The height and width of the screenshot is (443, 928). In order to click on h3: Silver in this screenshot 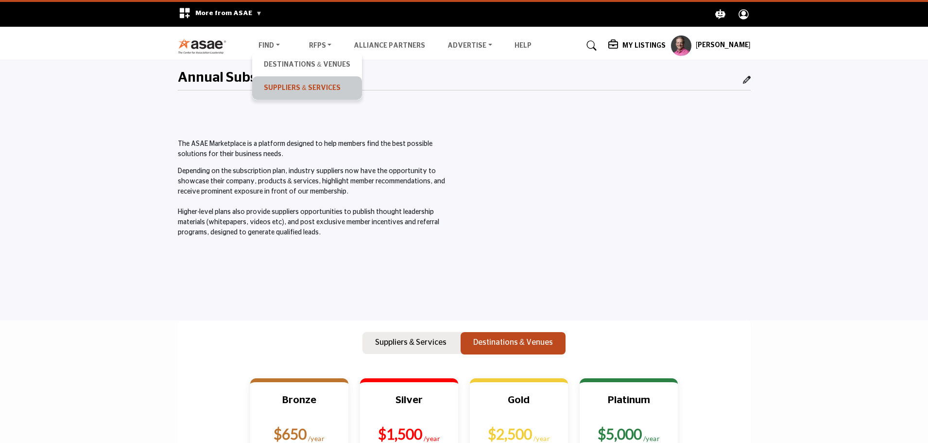, I will do `click(409, 406)`.